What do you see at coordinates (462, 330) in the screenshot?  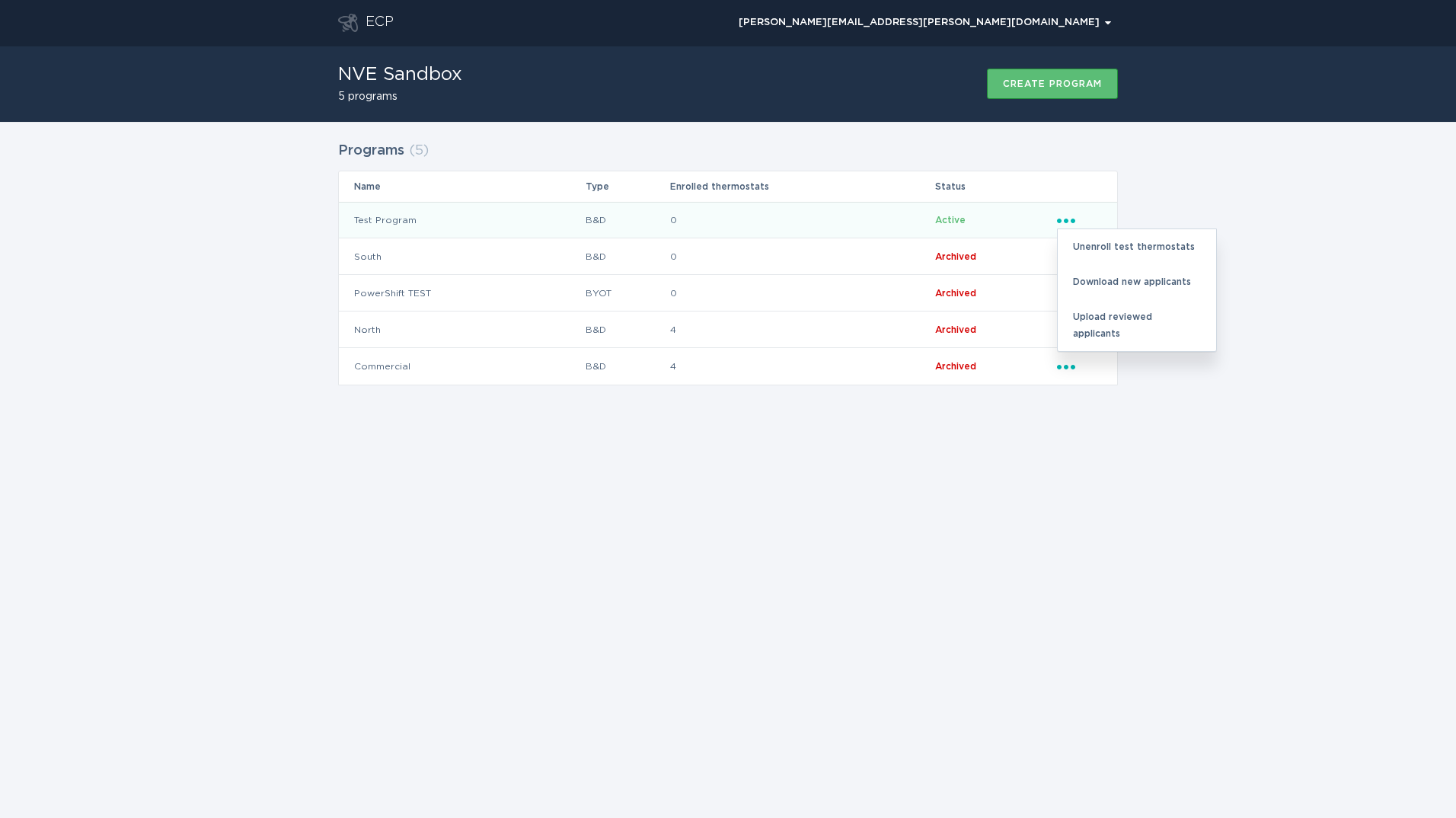 I see `td: North` at bounding box center [462, 330].